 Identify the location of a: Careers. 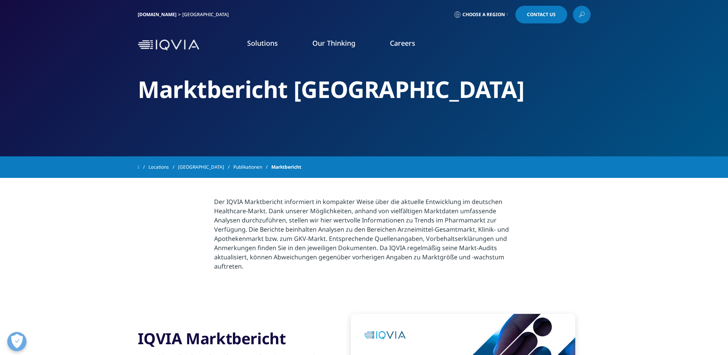
(403, 43).